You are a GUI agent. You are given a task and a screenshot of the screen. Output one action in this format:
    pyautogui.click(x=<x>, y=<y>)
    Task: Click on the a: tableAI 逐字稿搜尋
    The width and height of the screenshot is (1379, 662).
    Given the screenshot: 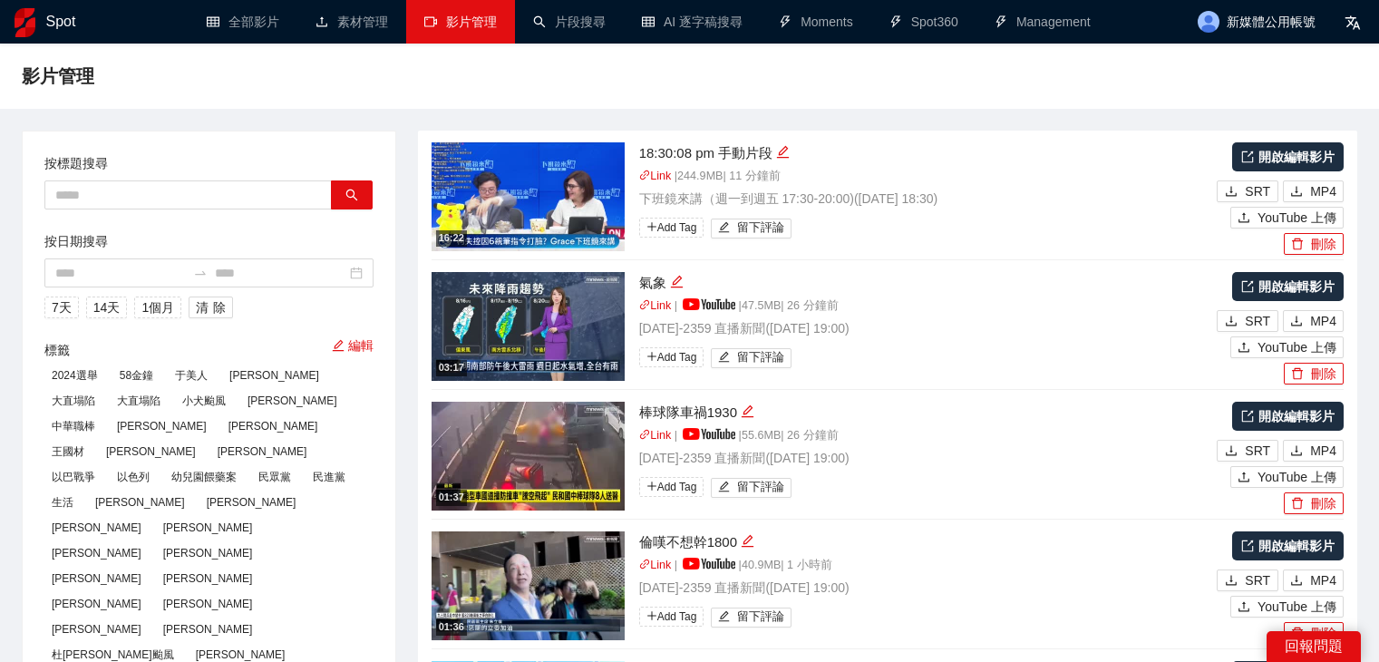 What is the action you would take?
    pyautogui.click(x=692, y=22)
    